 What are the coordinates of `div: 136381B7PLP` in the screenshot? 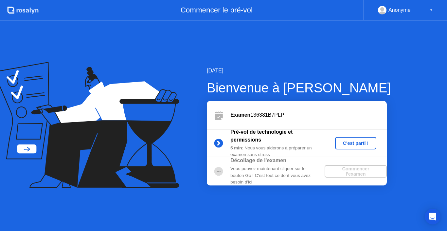 It's located at (309, 115).